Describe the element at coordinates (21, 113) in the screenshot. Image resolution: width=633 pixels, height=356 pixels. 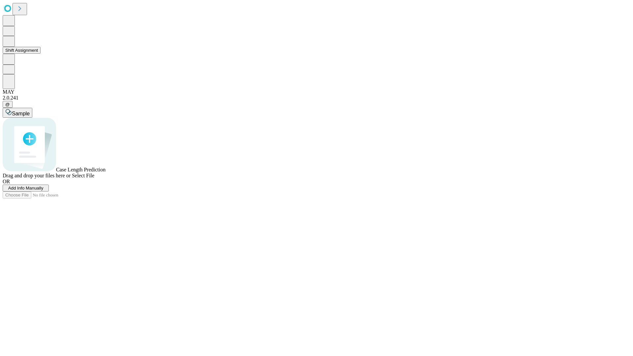
I see `span: Sample` at that location.